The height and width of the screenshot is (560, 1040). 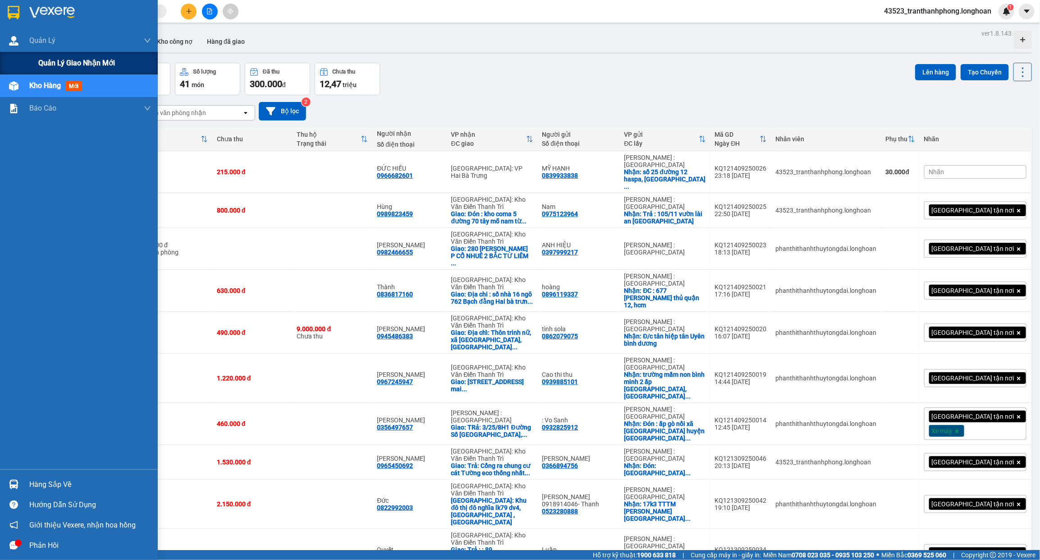 I want to click on div: Giao: Khu đô thị đô nghĩa lk79 dv4,hà đông , hà nội, so click(x=492, y=511).